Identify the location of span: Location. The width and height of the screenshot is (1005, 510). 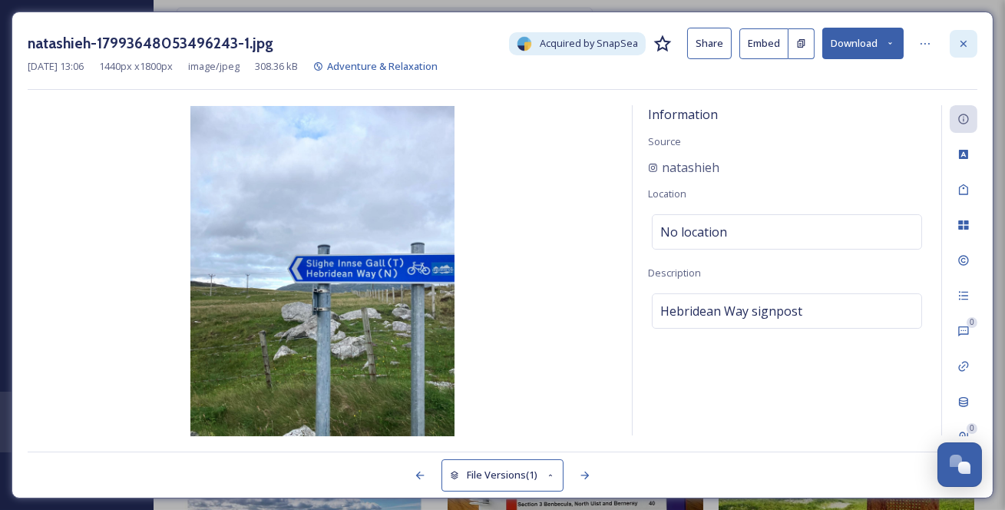
(667, 193).